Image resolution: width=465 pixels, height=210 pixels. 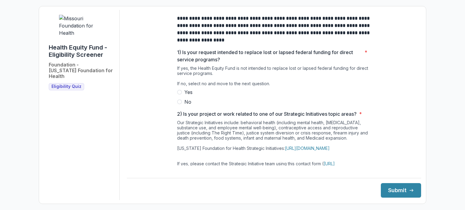 What do you see at coordinates (188, 92) in the screenshot?
I see `span: Yes` at bounding box center [188, 92].